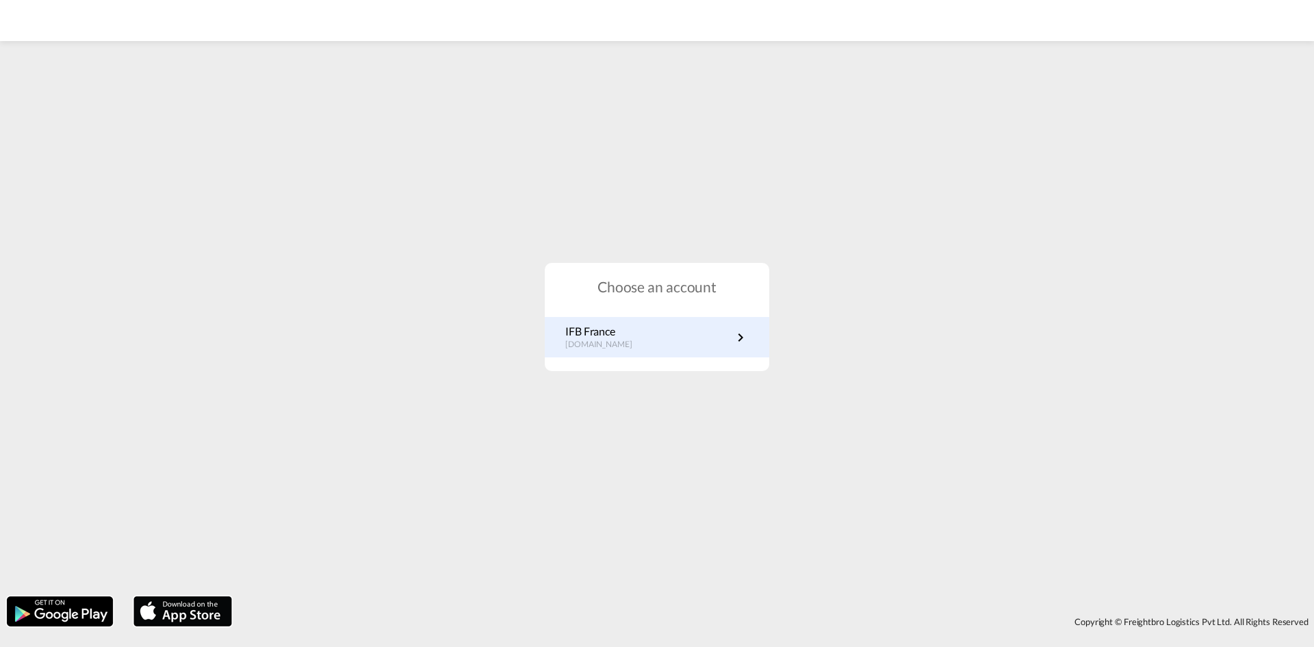  Describe the element at coordinates (657, 286) in the screenshot. I see `h1: Choose an account` at that location.